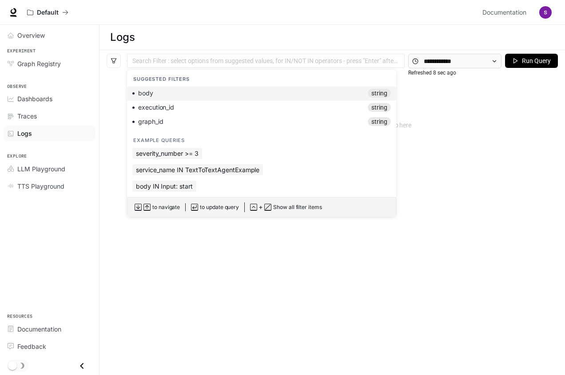 The width and height of the screenshot is (565, 375). I want to click on button: filter, so click(114, 61).